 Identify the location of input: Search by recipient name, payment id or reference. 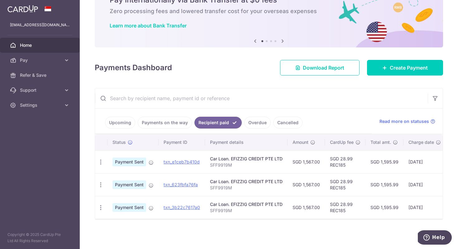
(261, 98).